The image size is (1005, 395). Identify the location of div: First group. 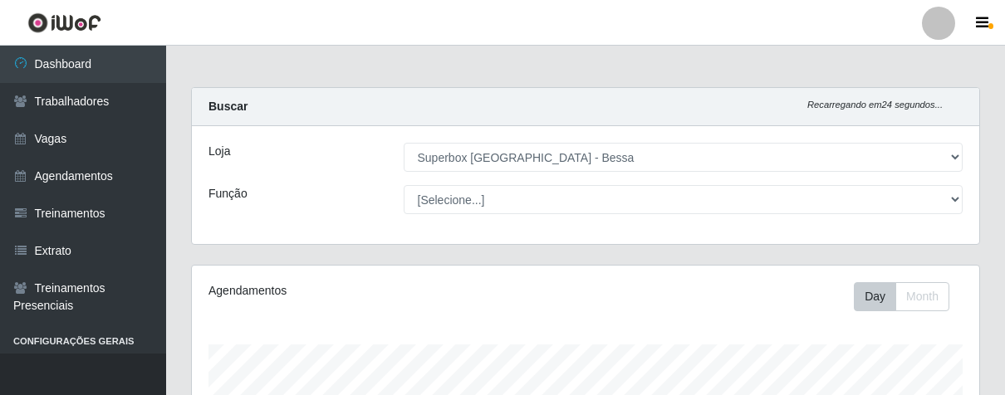
(901, 297).